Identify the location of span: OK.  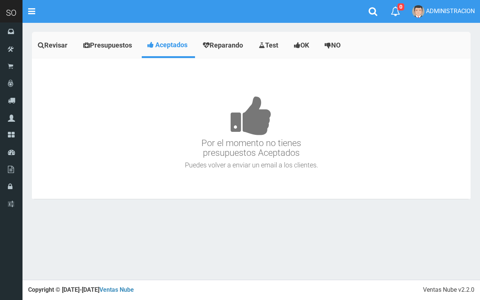
(304, 45).